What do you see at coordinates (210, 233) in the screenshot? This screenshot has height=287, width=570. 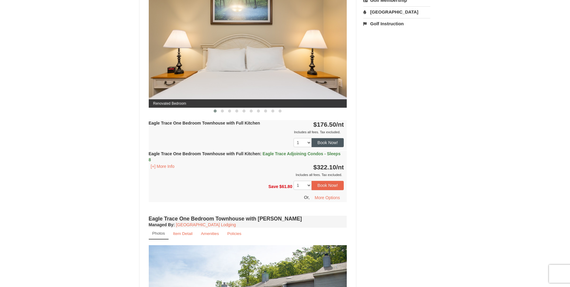 I see `small: Amenities` at bounding box center [210, 233].